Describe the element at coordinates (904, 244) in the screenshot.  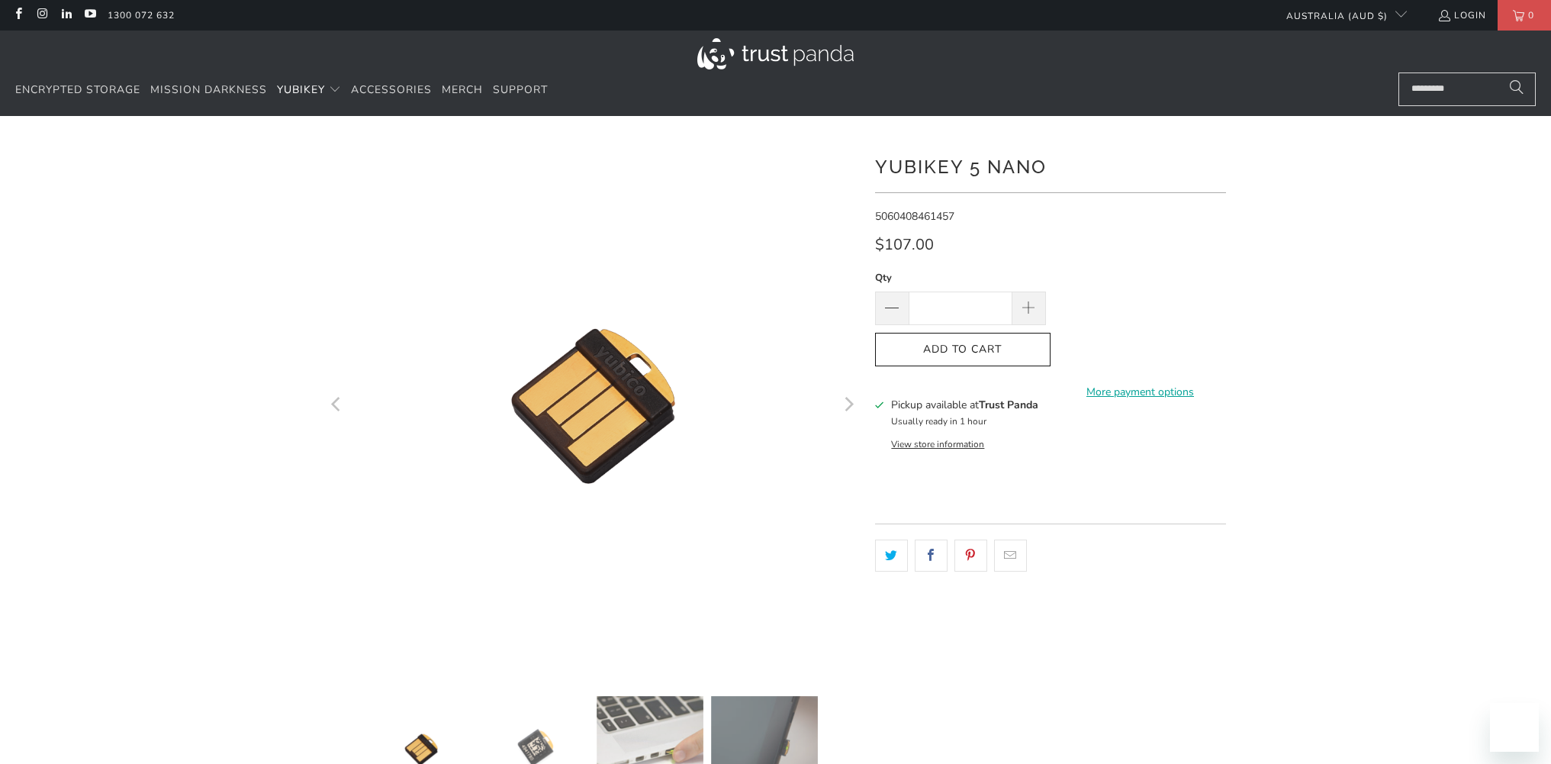
I see `span: $107.00` at that location.